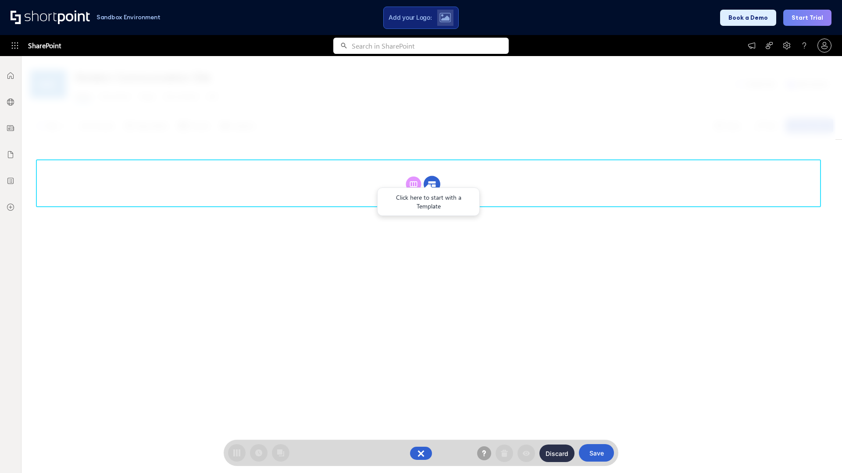 This screenshot has height=473, width=842. What do you see at coordinates (128, 17) in the screenshot?
I see `h1: Sandbox Environment` at bounding box center [128, 17].